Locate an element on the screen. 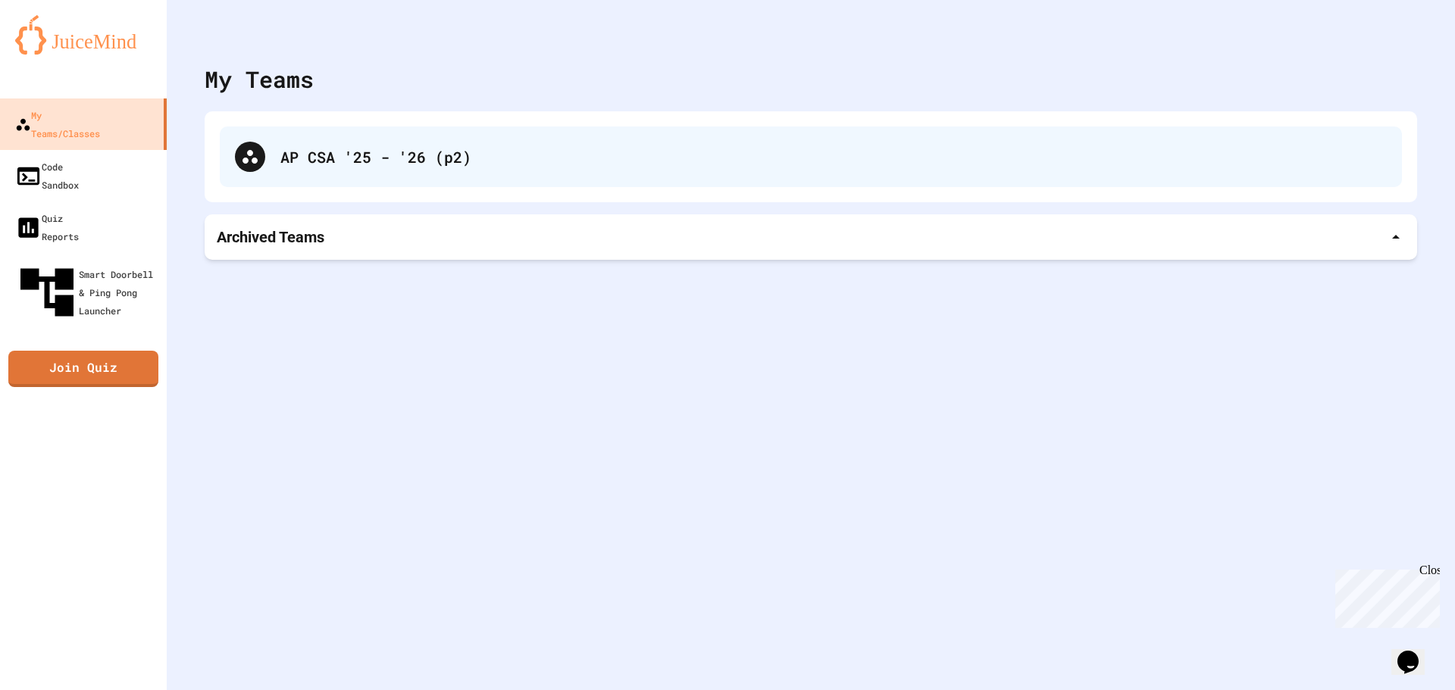  div: My Teams is located at coordinates (259, 79).